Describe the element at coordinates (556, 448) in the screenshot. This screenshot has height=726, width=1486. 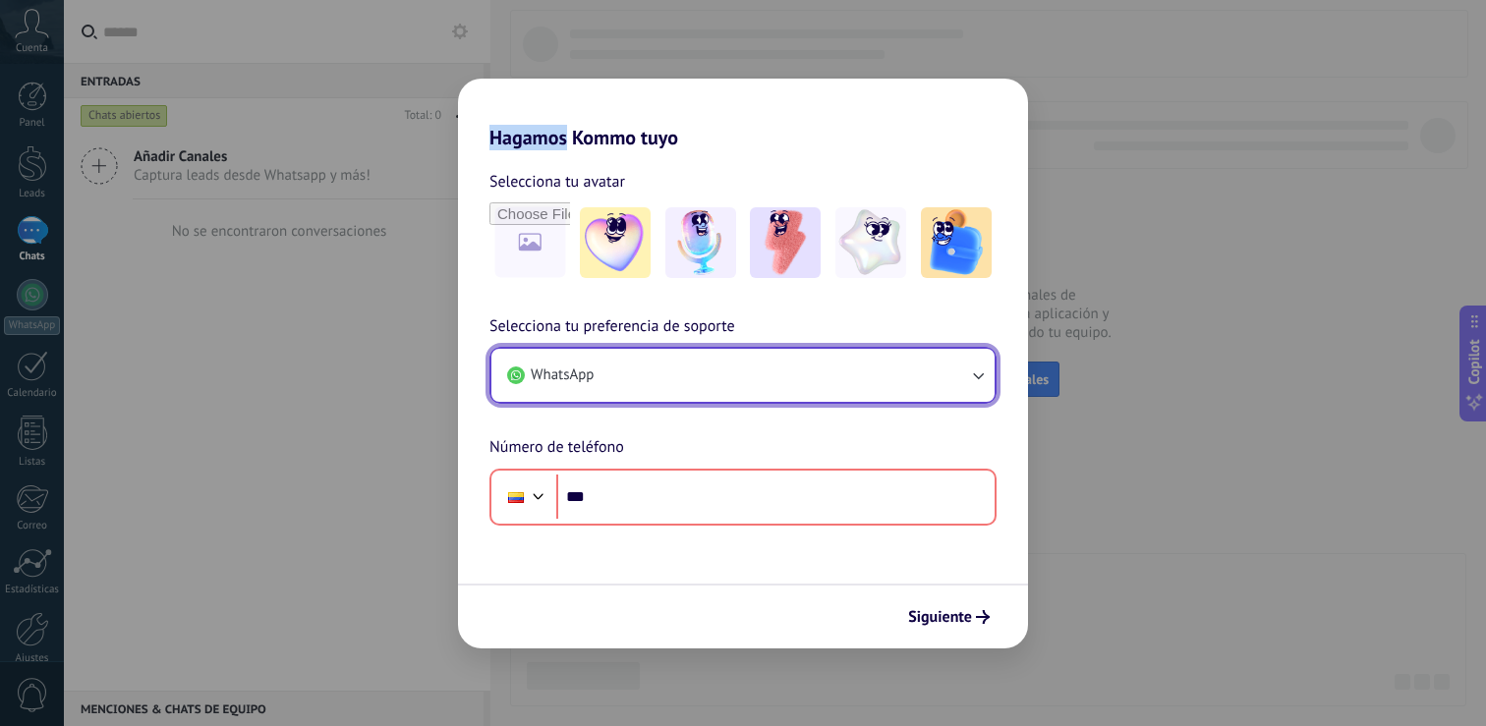
I see `span: Número de teléfono` at that location.